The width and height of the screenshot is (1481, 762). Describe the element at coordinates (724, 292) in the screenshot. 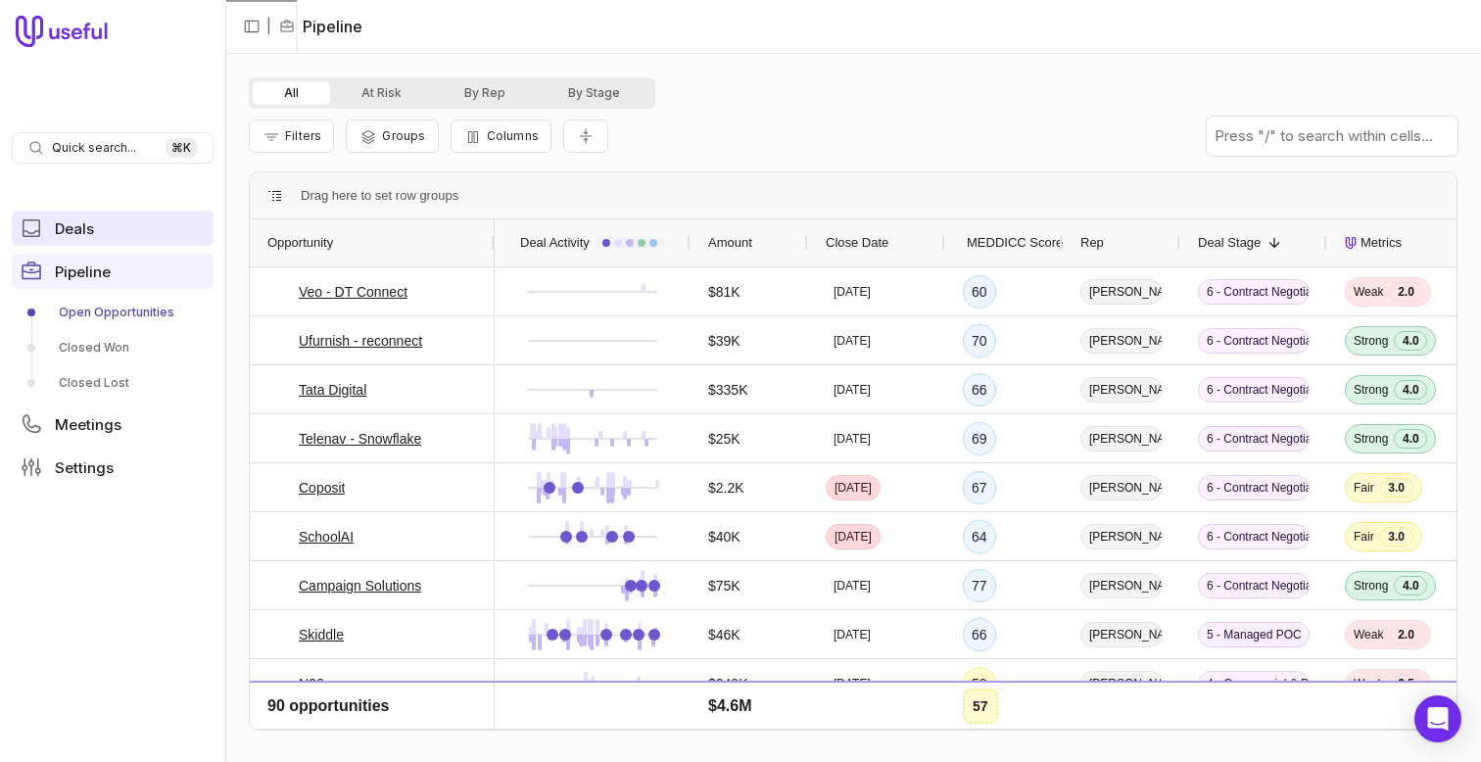

I see `span: $81K` at that location.